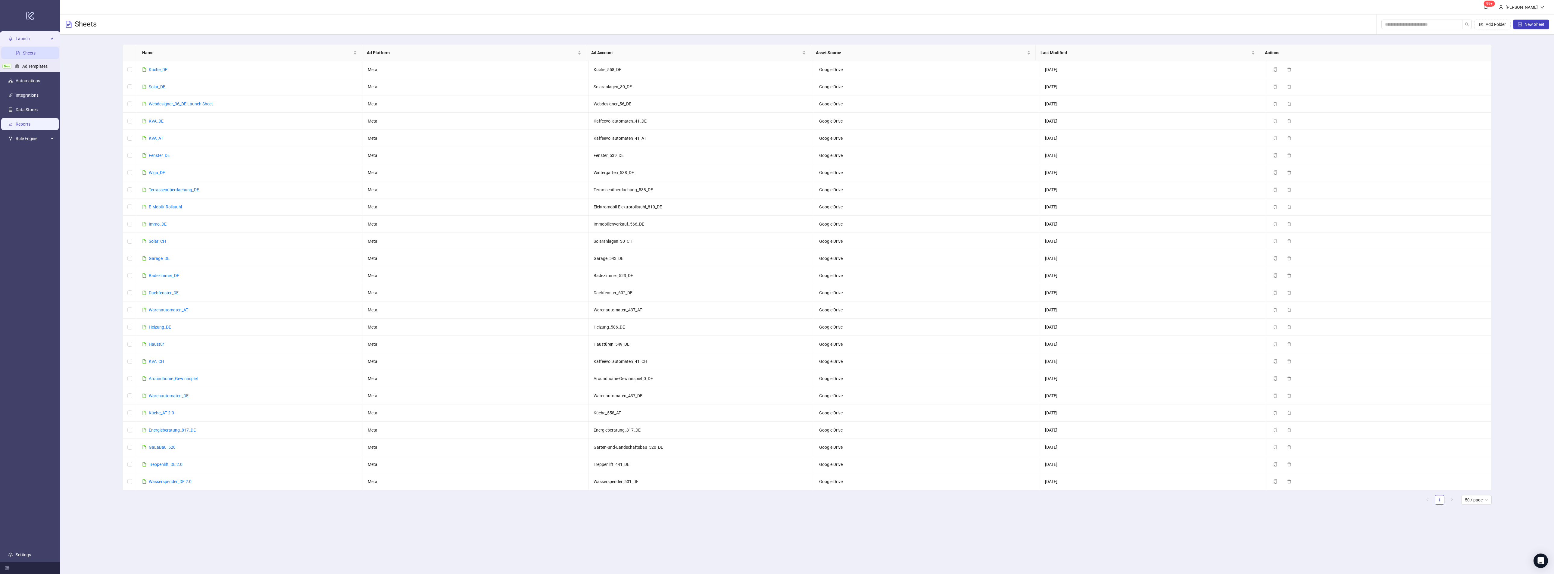 The image size is (1554, 574). What do you see at coordinates (702, 464) in the screenshot?
I see `td: Treppenlift_441_DE` at bounding box center [702, 464].